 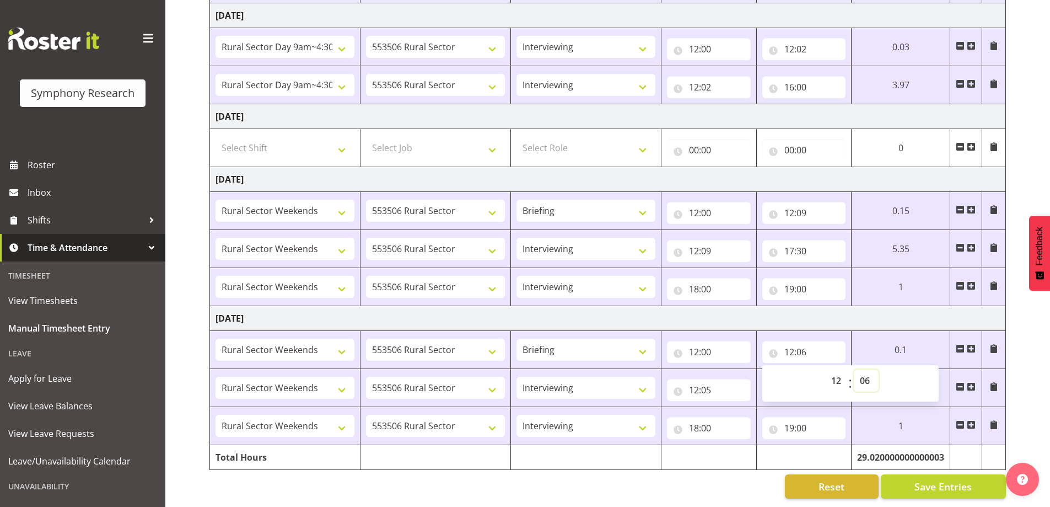 What do you see at coordinates (901, 457) in the screenshot?
I see `td: 29.020000000000003` at bounding box center [901, 457].